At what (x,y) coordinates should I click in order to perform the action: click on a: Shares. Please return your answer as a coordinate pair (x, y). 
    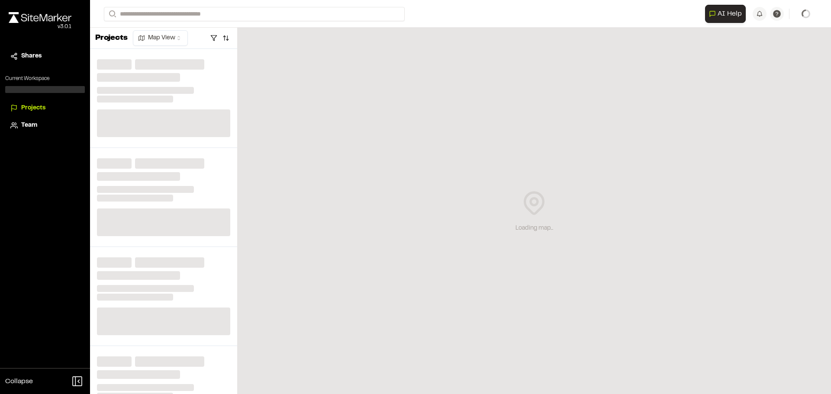
    Looking at the image, I should click on (45, 56).